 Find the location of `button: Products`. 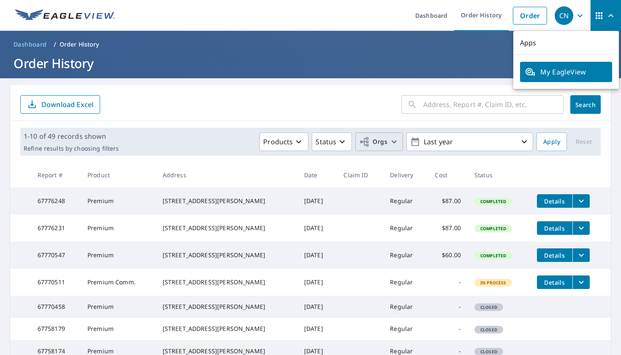

button: Products is located at coordinates (284, 142).